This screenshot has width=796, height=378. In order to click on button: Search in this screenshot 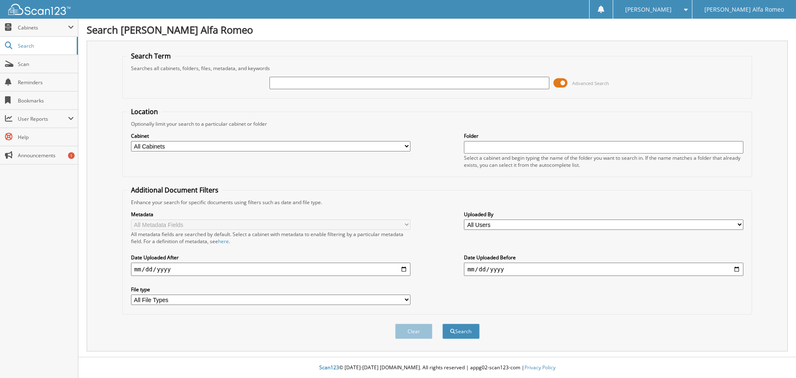, I will do `click(461, 331)`.